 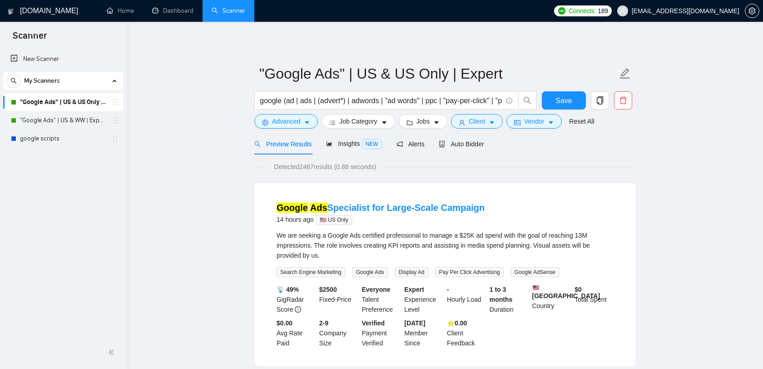 What do you see at coordinates (552, 299) in the screenshot?
I see `div: Country` at bounding box center [552, 299].